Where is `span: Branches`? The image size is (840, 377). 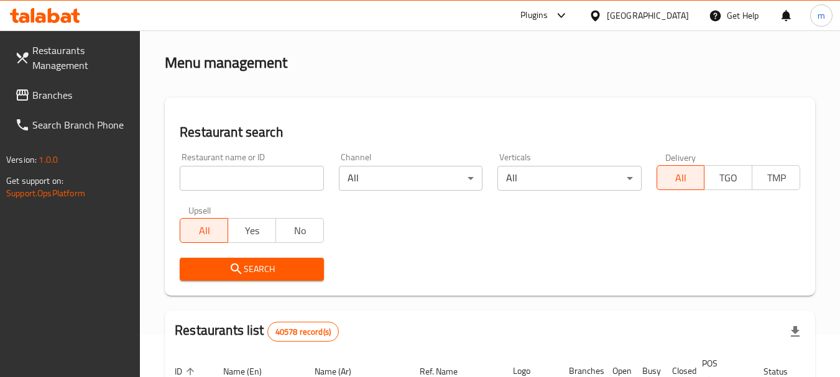 span: Branches is located at coordinates (81, 95).